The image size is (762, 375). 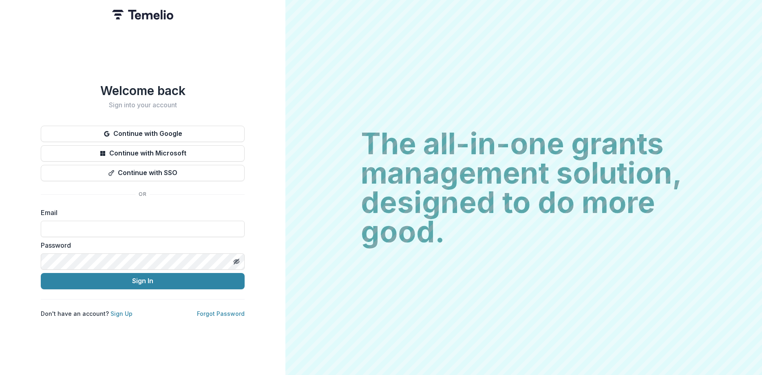 What do you see at coordinates (140, 245) in the screenshot?
I see `label: Password` at bounding box center [140, 245].